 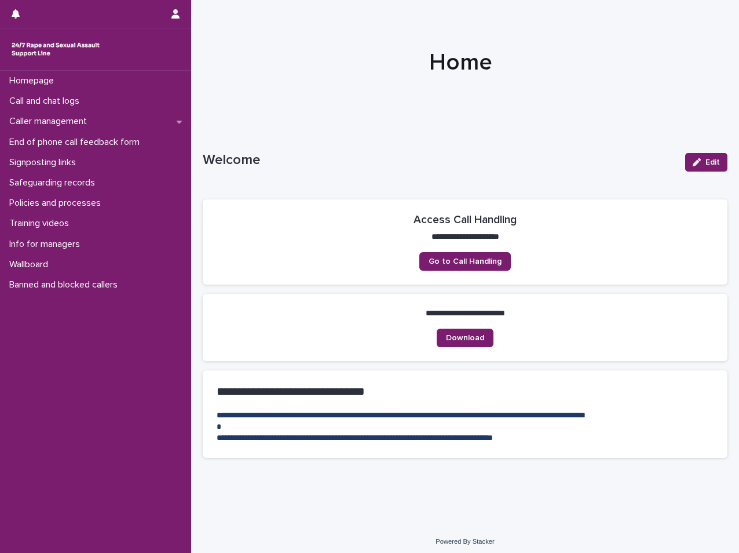 I want to click on p: Caller management, so click(x=50, y=121).